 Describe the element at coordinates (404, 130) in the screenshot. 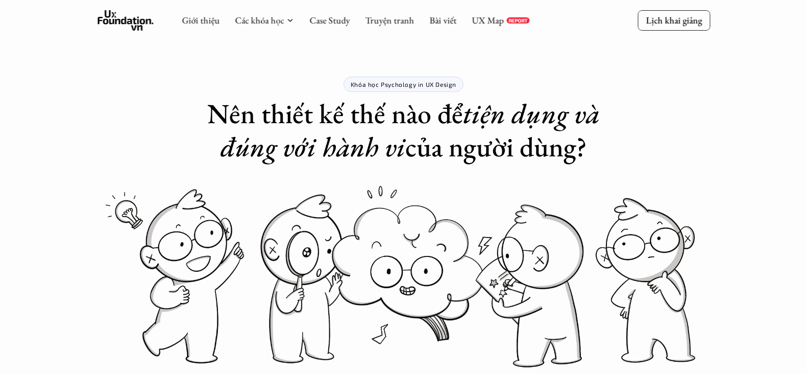

I see `h1: Nên thiết kế thế nào để của người dùng?` at that location.